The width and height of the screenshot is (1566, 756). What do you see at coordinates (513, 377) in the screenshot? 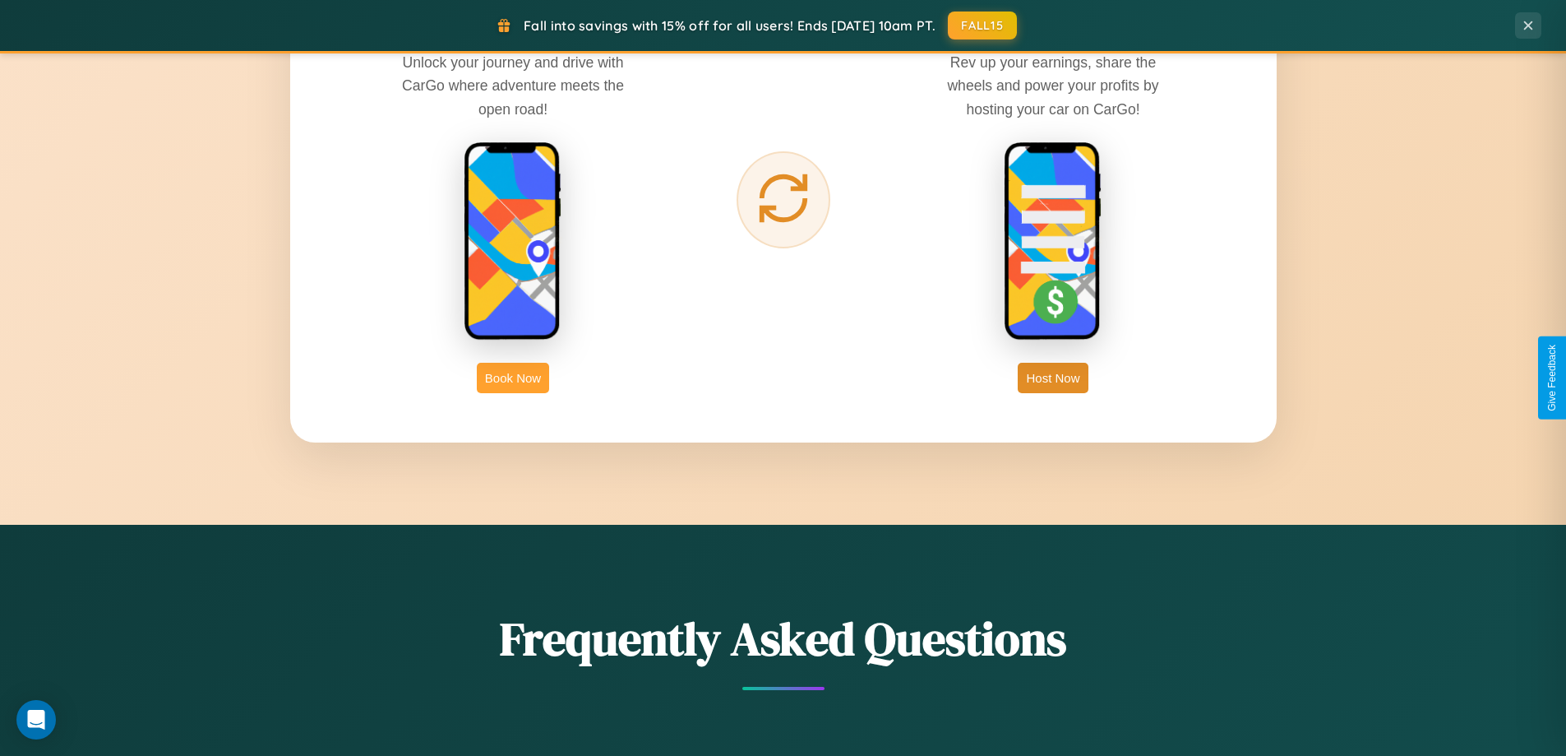
I see `button: Book Now` at bounding box center [513, 377].